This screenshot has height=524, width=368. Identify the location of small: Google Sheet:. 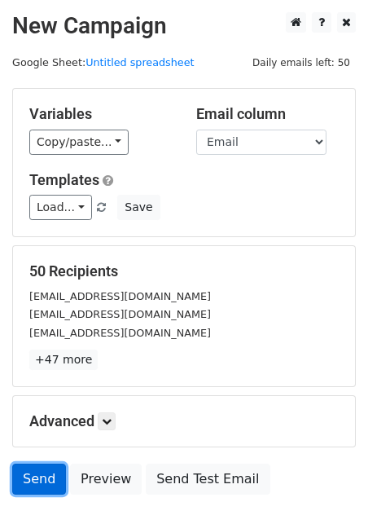
(103, 62).